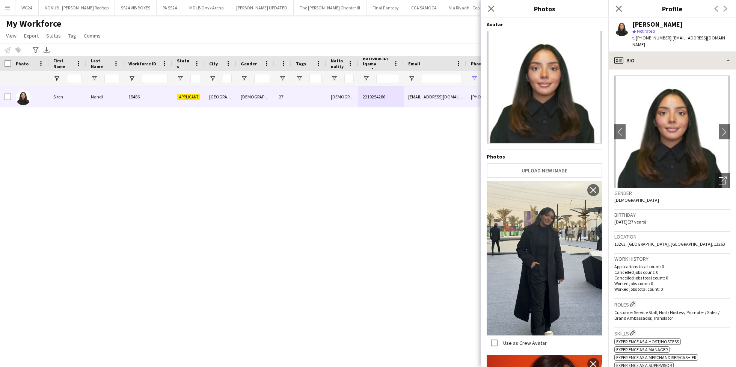  What do you see at coordinates (213, 63) in the screenshot?
I see `span: City` at bounding box center [213, 63].